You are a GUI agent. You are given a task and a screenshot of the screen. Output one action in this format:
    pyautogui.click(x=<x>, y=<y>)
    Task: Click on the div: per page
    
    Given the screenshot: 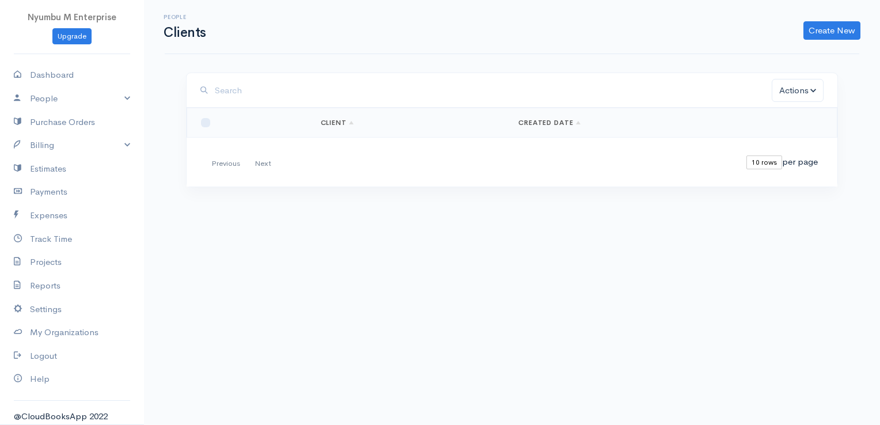 What is the action you would take?
    pyautogui.click(x=783, y=164)
    